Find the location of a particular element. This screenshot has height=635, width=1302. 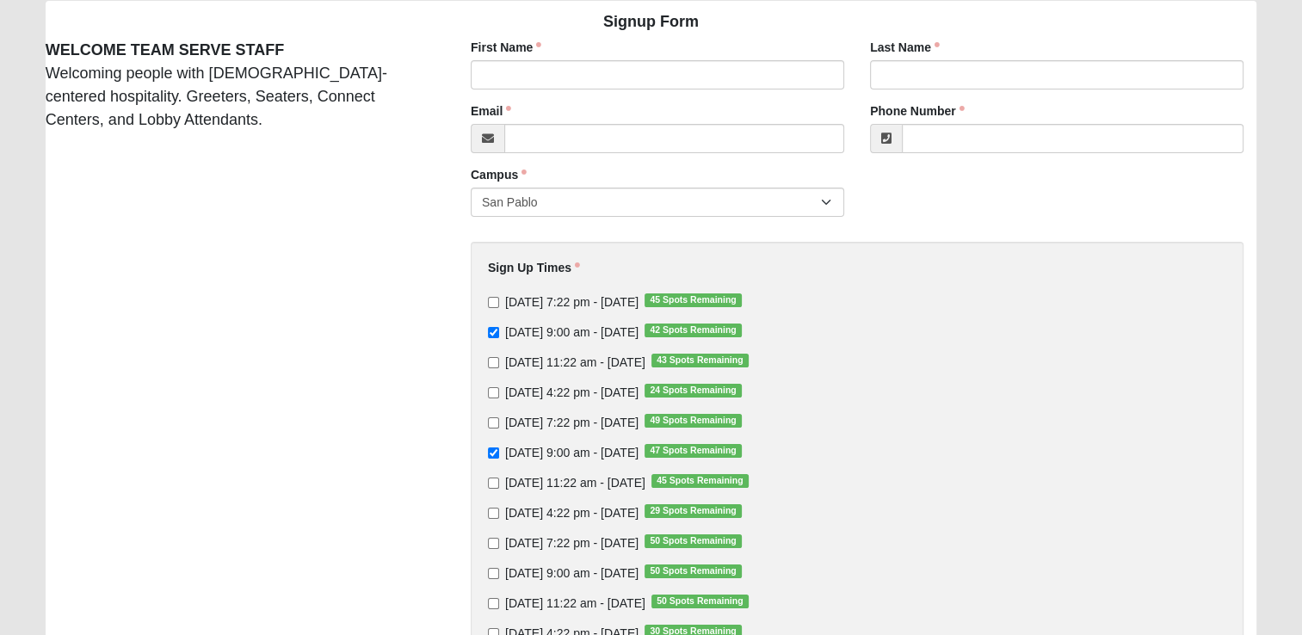

label: Phone Number is located at coordinates (918, 111).